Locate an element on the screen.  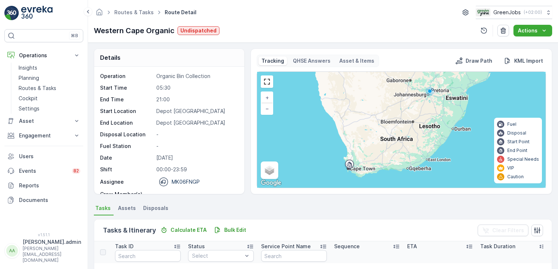
p: Date is located at coordinates (127, 158).